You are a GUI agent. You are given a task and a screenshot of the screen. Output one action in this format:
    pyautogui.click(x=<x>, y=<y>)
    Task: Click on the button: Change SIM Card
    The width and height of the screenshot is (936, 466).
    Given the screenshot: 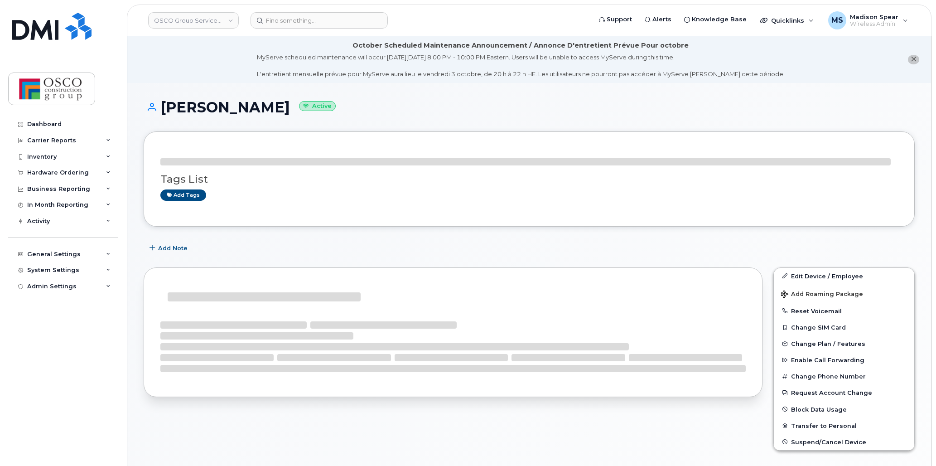 What is the action you would take?
    pyautogui.click(x=844, y=327)
    